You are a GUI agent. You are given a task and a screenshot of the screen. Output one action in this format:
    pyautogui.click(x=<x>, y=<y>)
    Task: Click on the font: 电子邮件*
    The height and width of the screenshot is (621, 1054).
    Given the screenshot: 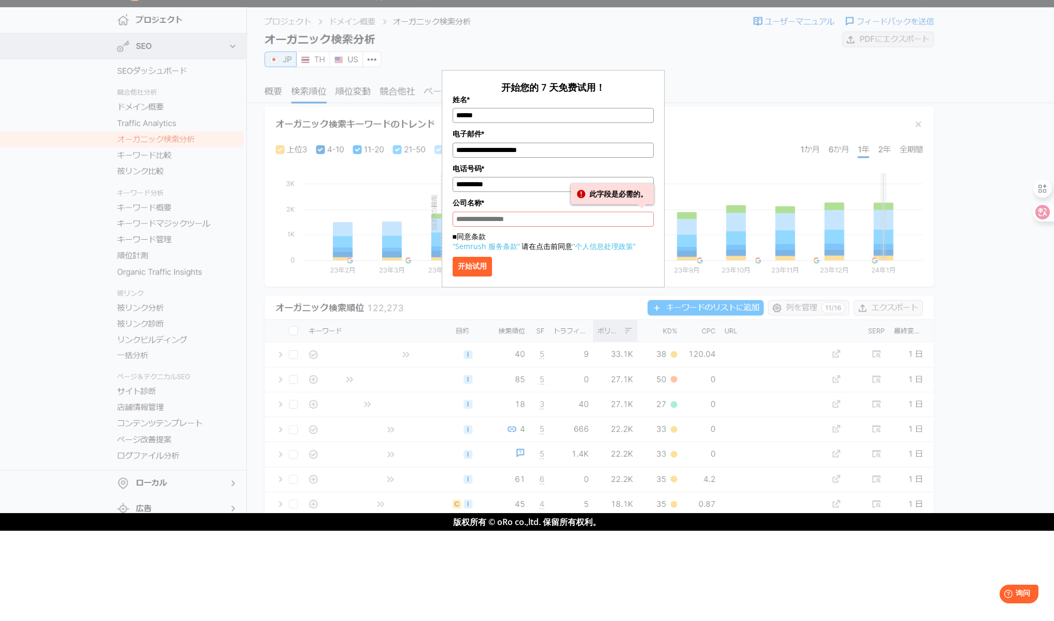 What is the action you would take?
    pyautogui.click(x=468, y=134)
    